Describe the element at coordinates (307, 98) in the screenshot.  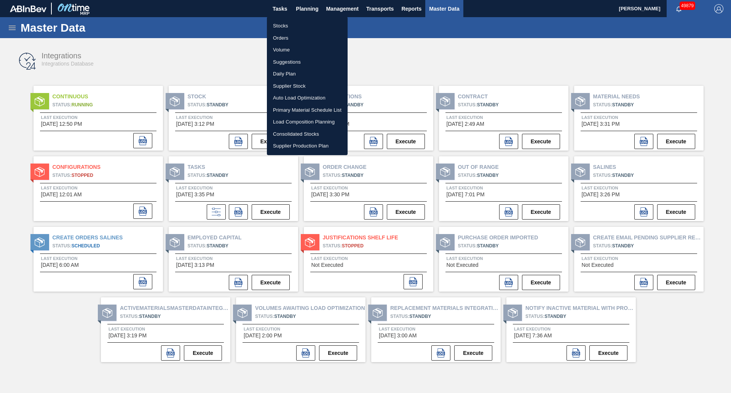
I see `a: Auto Load Optimization` at that location.